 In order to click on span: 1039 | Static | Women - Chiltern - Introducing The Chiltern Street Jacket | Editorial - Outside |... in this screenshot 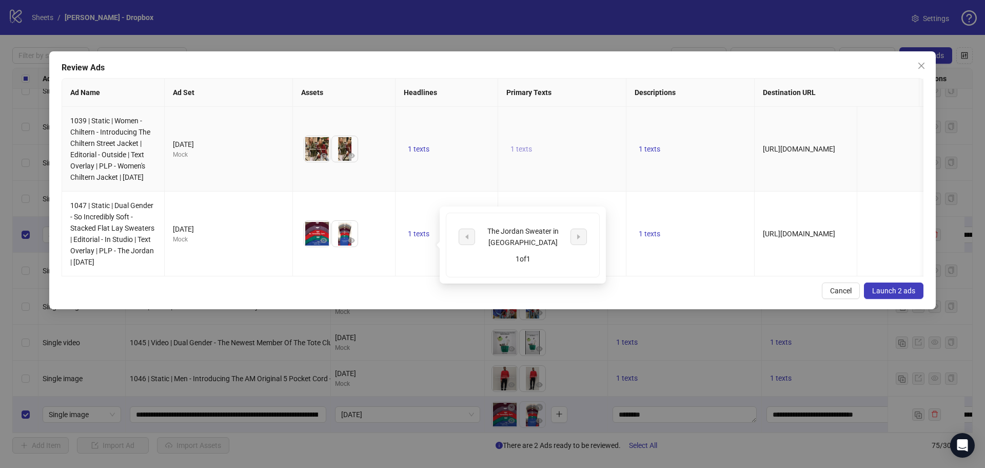, I will do `click(110, 149)`.